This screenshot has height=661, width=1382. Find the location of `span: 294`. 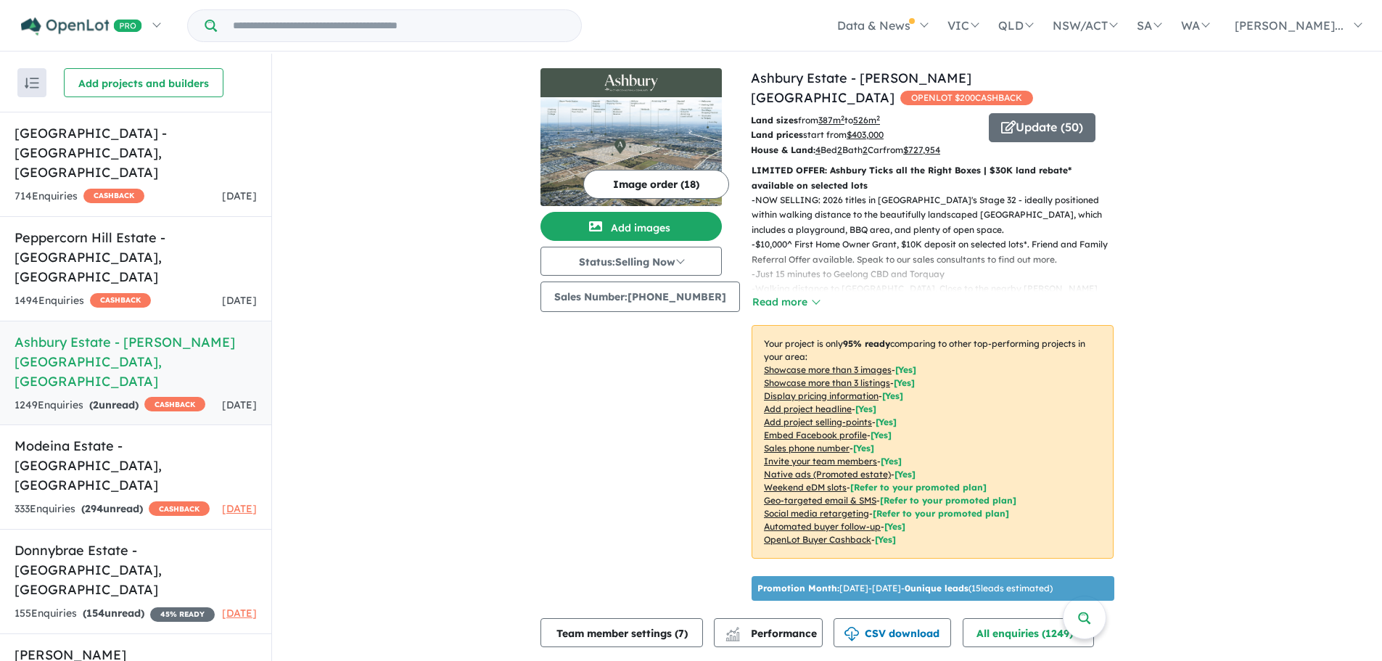

span: 294 is located at coordinates (94, 509).